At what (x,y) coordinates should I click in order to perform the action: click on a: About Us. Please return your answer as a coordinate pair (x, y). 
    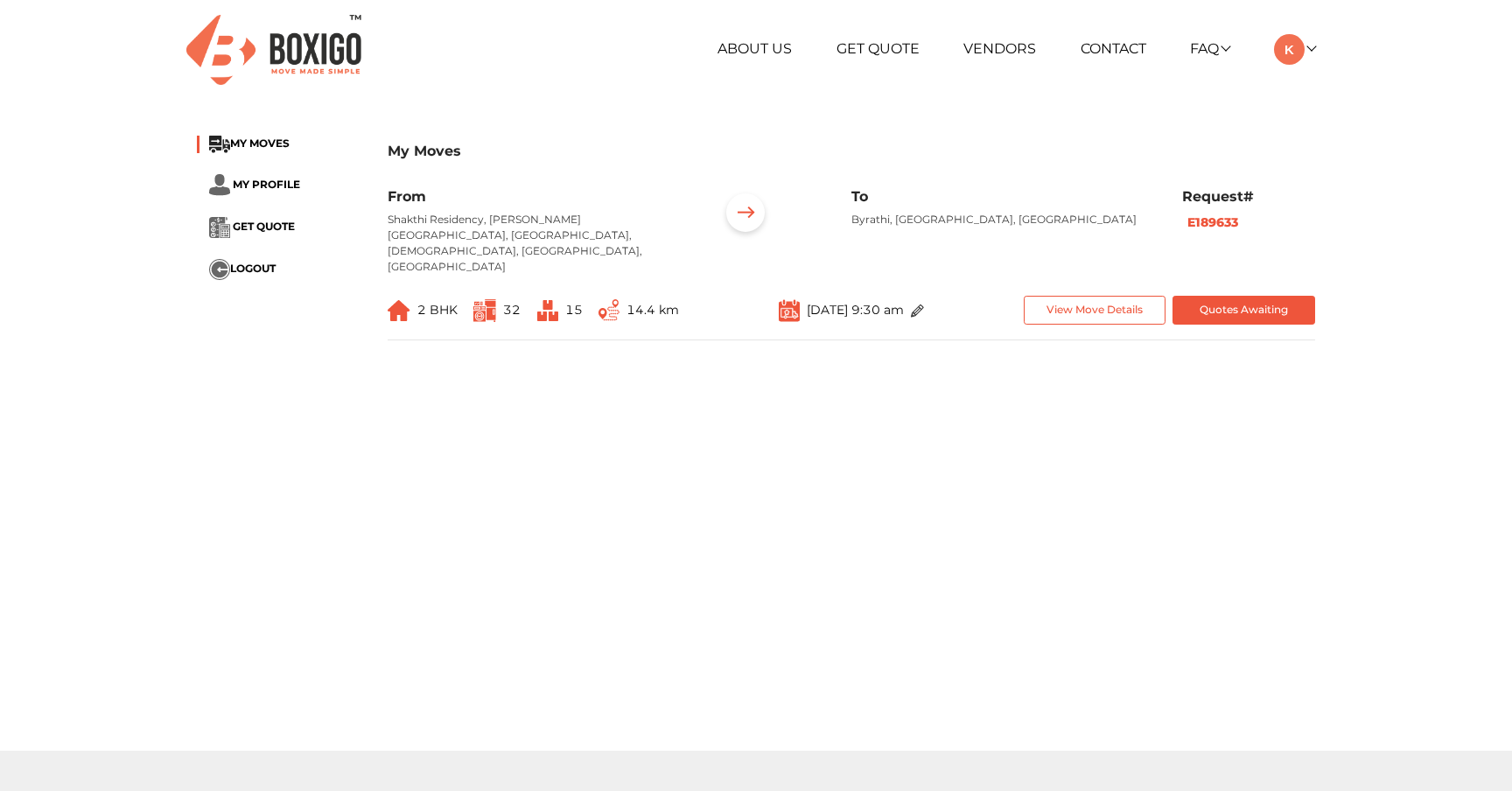
    Looking at the image, I should click on (755, 48).